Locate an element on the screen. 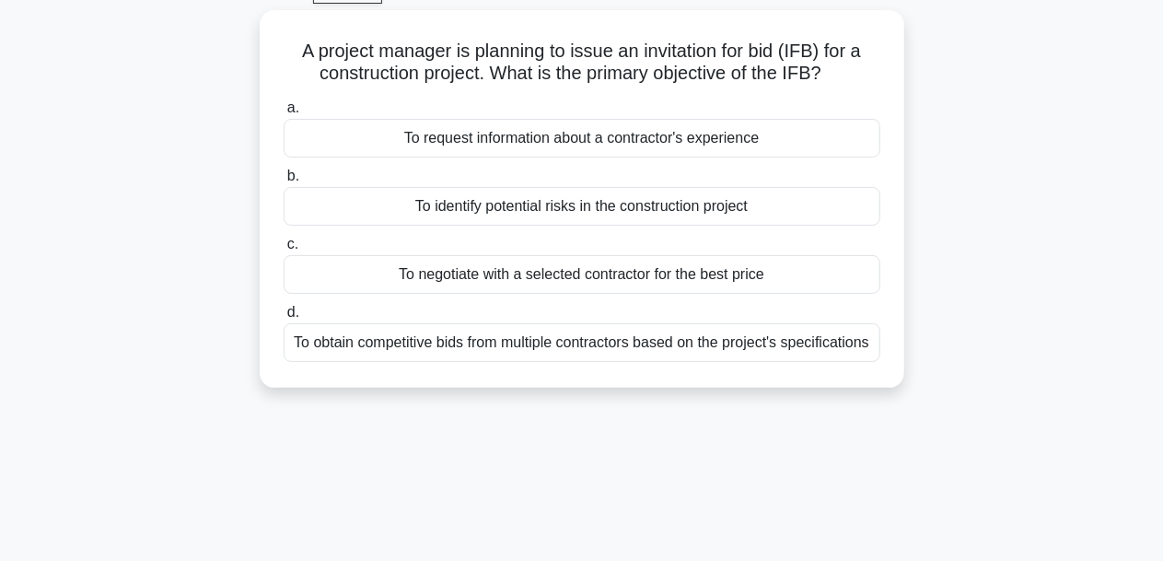 The width and height of the screenshot is (1163, 561). h5: A project manager is planning to issue an invitation for bid (IFB) for a construction project. Wh... is located at coordinates (582, 63).